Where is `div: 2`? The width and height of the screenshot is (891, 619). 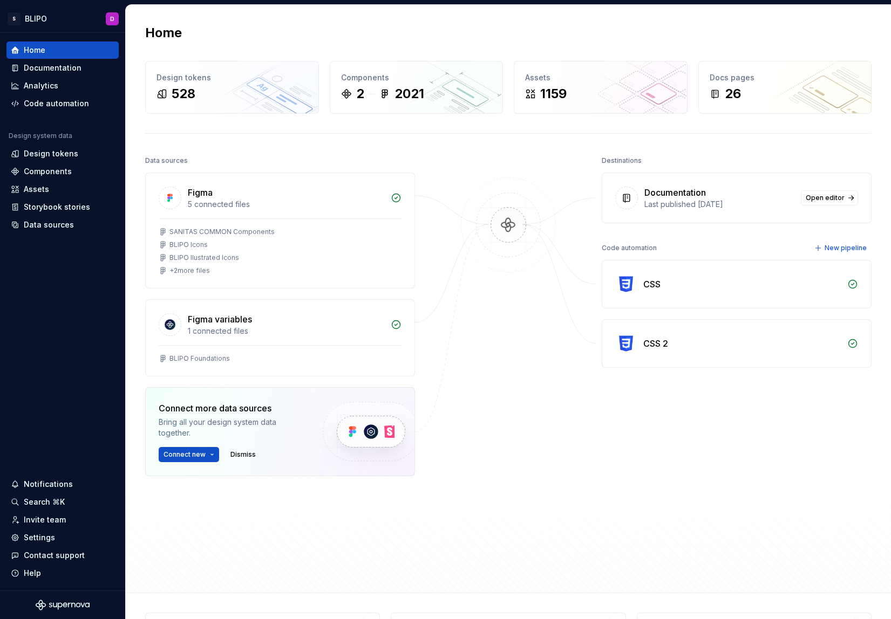
div: 2 is located at coordinates (360, 94).